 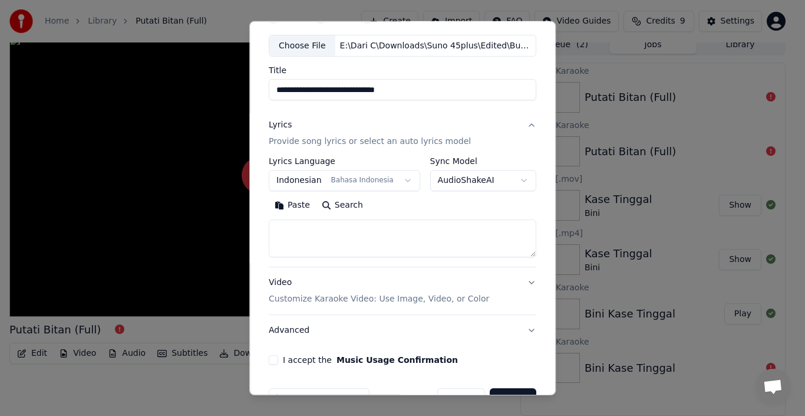 What do you see at coordinates (403, 330) in the screenshot?
I see `button: Advanced` at bounding box center [403, 330].